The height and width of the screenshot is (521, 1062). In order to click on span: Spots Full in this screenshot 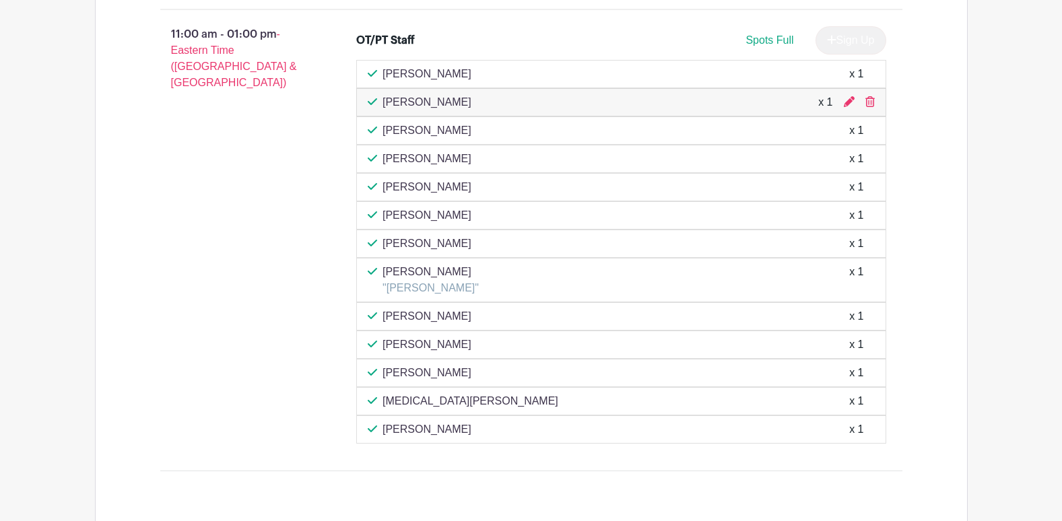, I will do `click(769, 40)`.